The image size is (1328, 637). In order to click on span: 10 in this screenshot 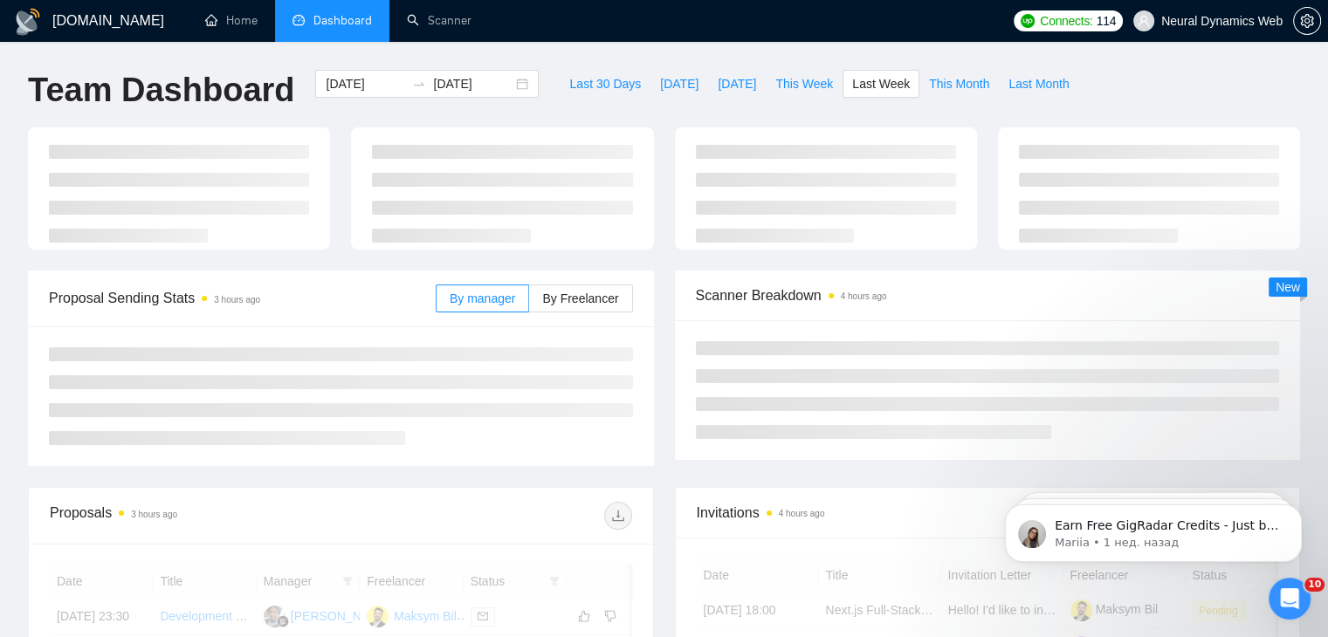, I will do `click(1314, 585)`.